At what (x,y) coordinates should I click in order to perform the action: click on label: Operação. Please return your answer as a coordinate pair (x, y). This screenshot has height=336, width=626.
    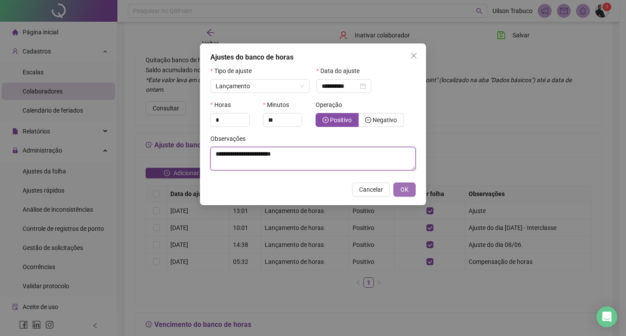
    Looking at the image, I should click on (332, 105).